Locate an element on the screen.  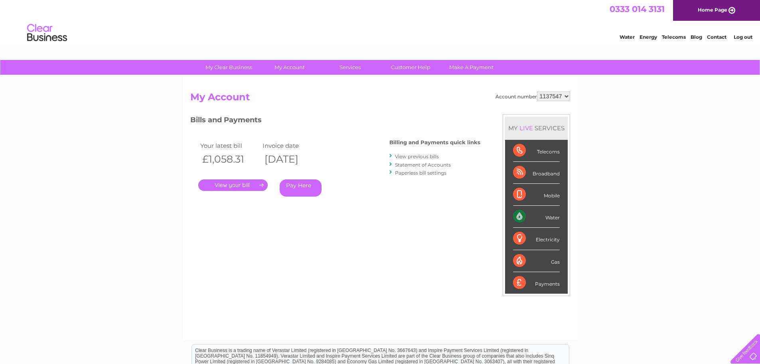
div: Telecoms is located at coordinates (536, 150).